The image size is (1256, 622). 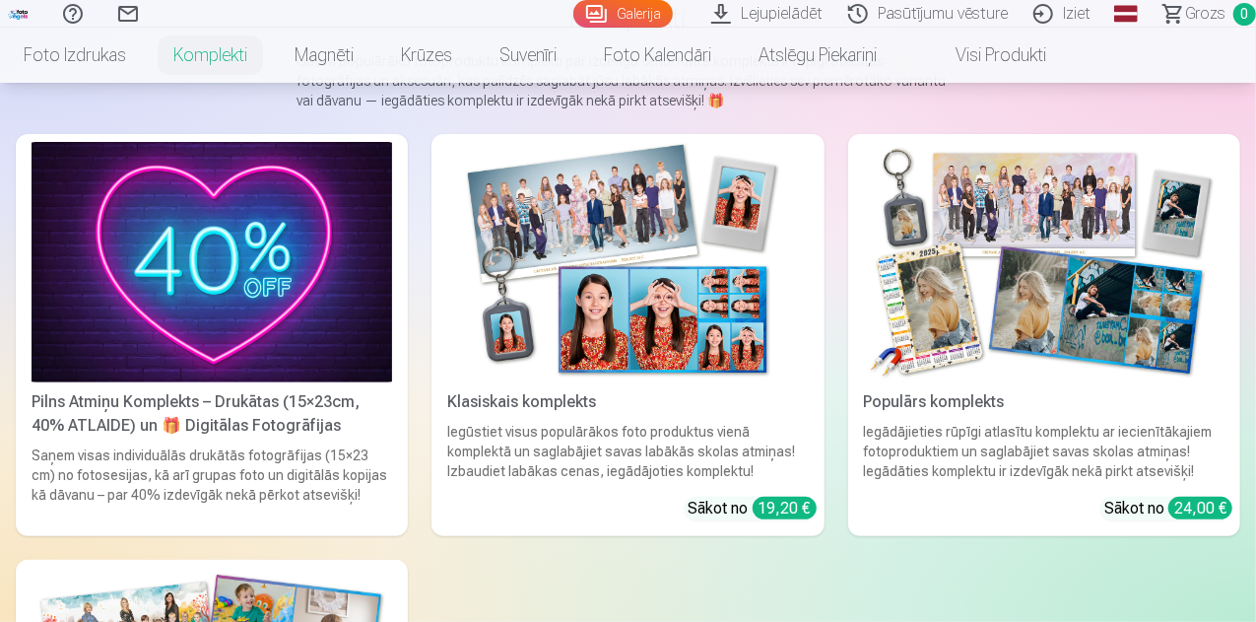 What do you see at coordinates (212, 262) in the screenshot?
I see `img: Pilns Atmiņu Komplekts – Drukātas (15×23cm, 40% ATLAIDE) un 🎁 Digitālas Fotogrāfijas` at bounding box center [212, 262].